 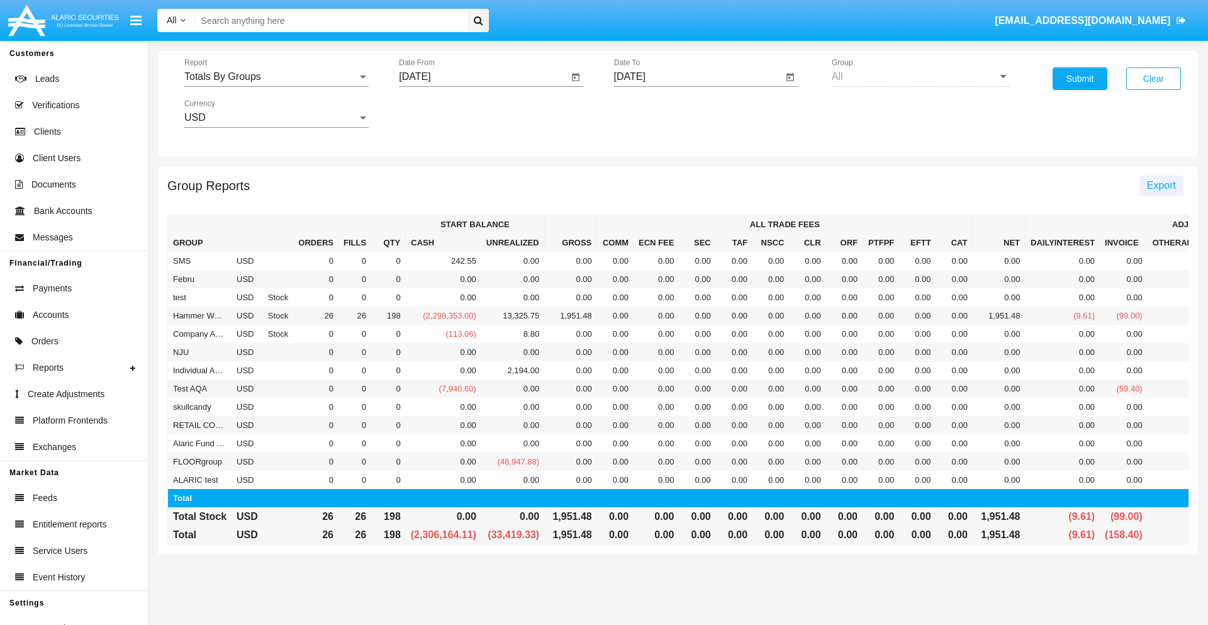 What do you see at coordinates (70, 420) in the screenshot?
I see `span: Platform Frontends` at bounding box center [70, 420].